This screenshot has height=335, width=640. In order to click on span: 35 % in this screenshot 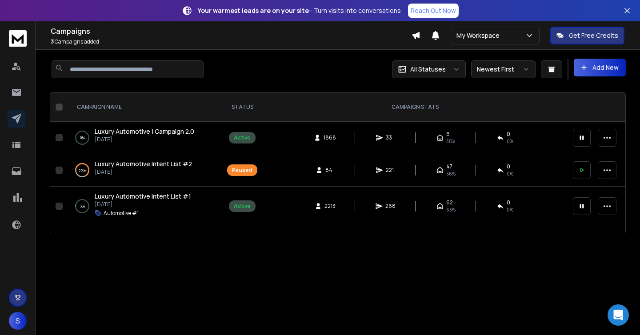, I will do `click(450, 141)`.